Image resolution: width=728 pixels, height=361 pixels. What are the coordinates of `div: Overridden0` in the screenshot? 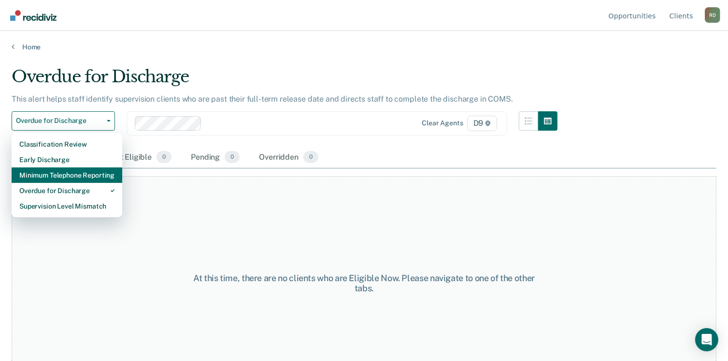 It's located at (288, 158).